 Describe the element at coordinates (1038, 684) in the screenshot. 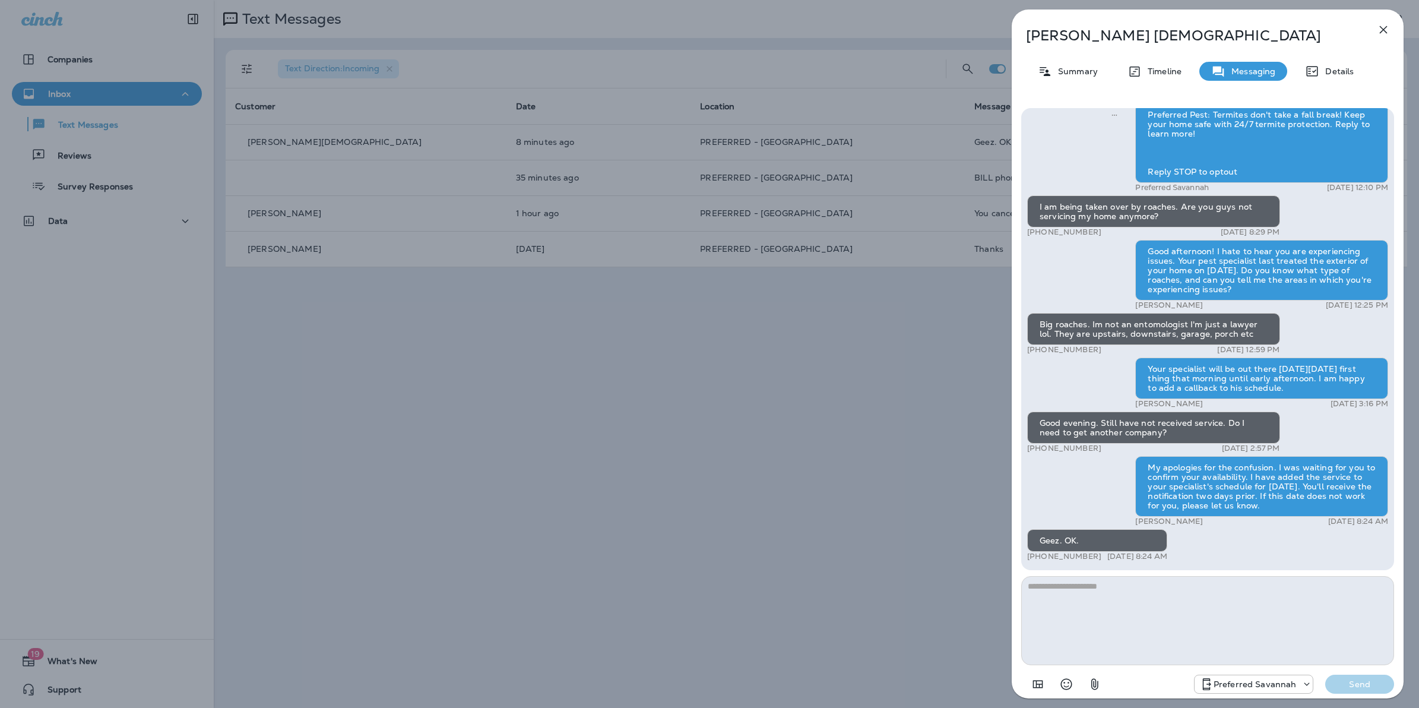

I see `button: Add in a premade template` at that location.